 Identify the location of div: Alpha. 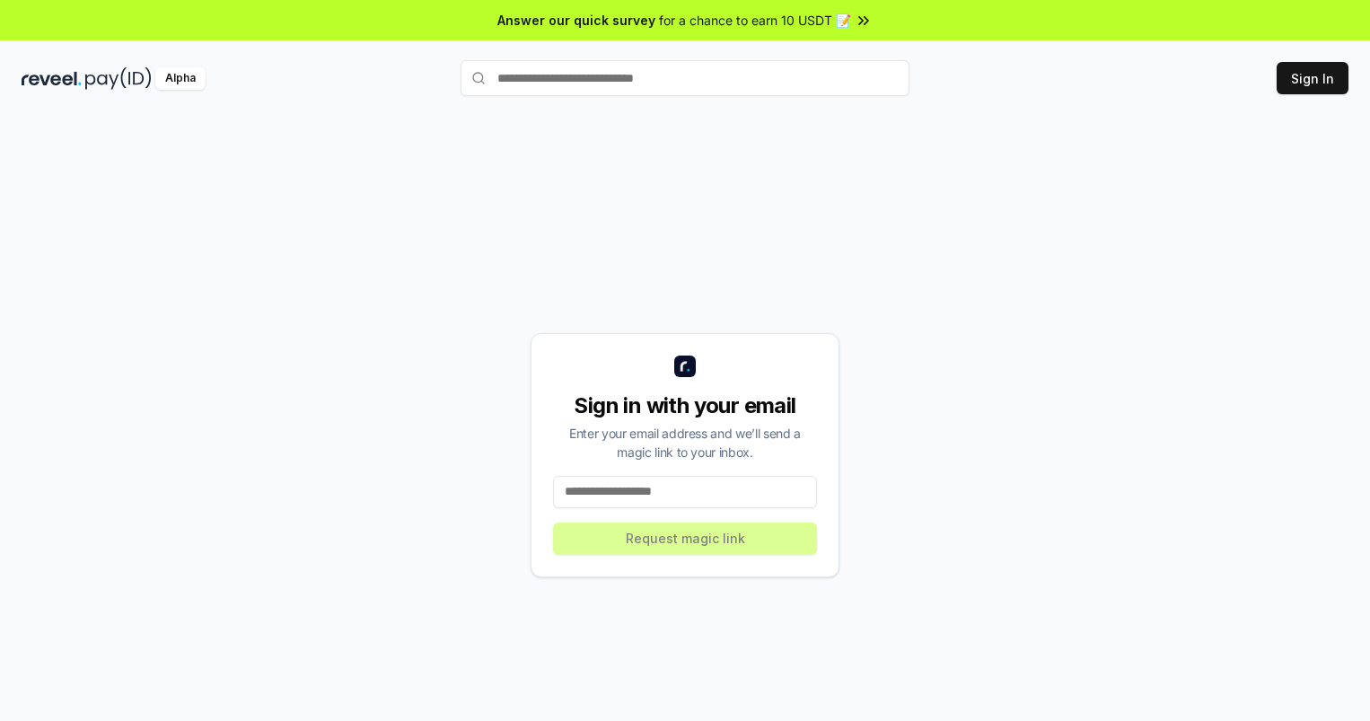
(181, 78).